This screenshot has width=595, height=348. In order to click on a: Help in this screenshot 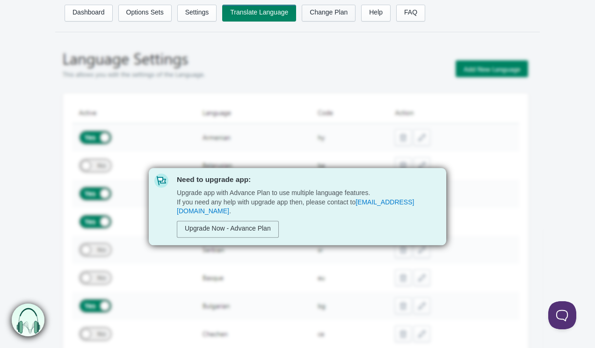, I will do `click(375, 13)`.